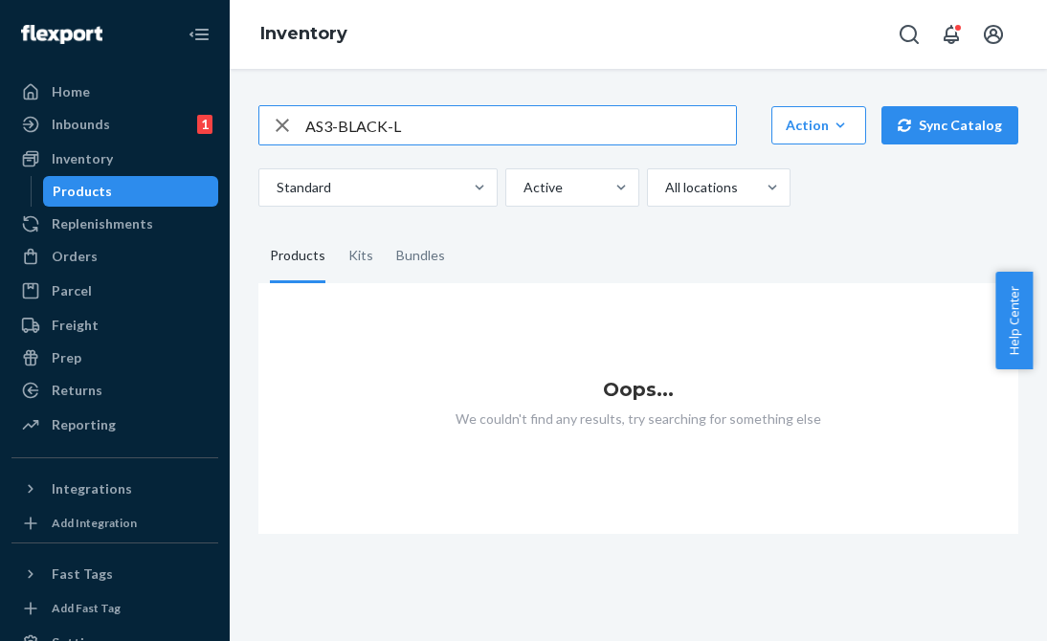 The height and width of the screenshot is (641, 1047). I want to click on div: Kits, so click(361, 257).